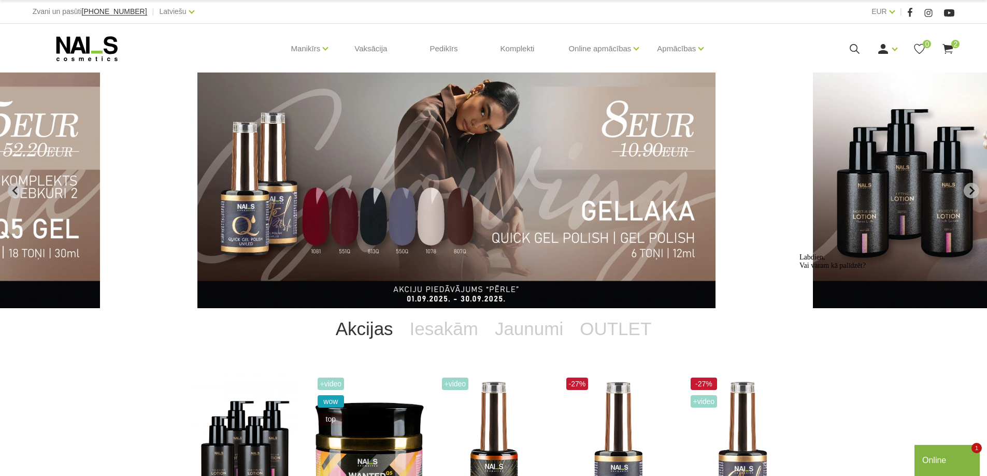 Image resolution: width=987 pixels, height=476 pixels. What do you see at coordinates (919, 49) in the screenshot?
I see `a: 0` at bounding box center [919, 49].